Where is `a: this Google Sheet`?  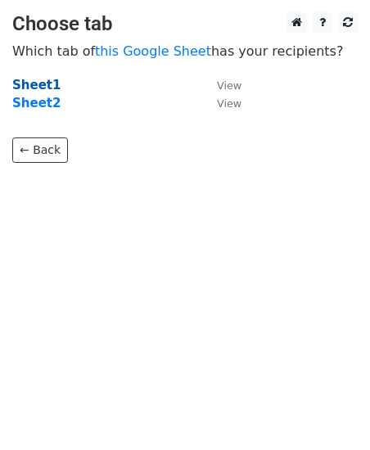
a: this Google Sheet is located at coordinates (153, 51).